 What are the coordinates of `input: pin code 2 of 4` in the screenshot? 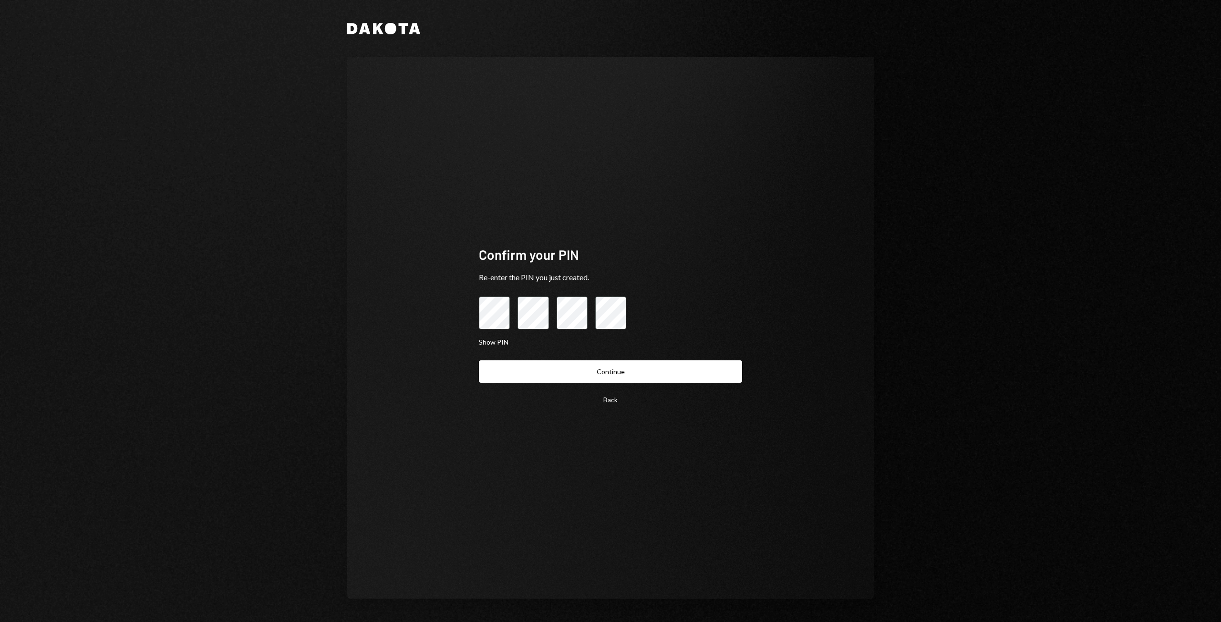 It's located at (533, 313).